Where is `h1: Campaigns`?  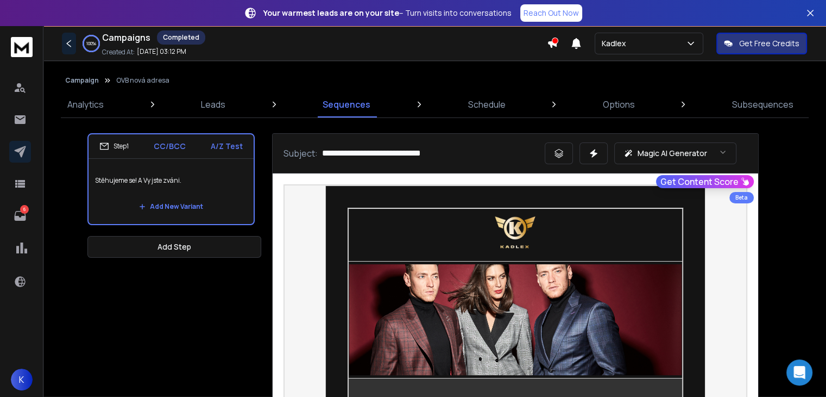
h1: Campaigns is located at coordinates (126, 37).